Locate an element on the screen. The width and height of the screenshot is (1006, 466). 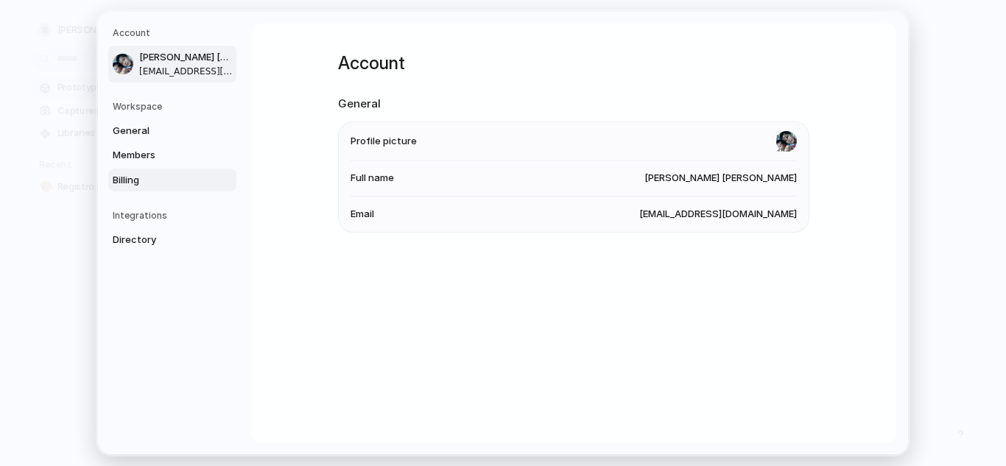
h5: Account is located at coordinates (175, 33).